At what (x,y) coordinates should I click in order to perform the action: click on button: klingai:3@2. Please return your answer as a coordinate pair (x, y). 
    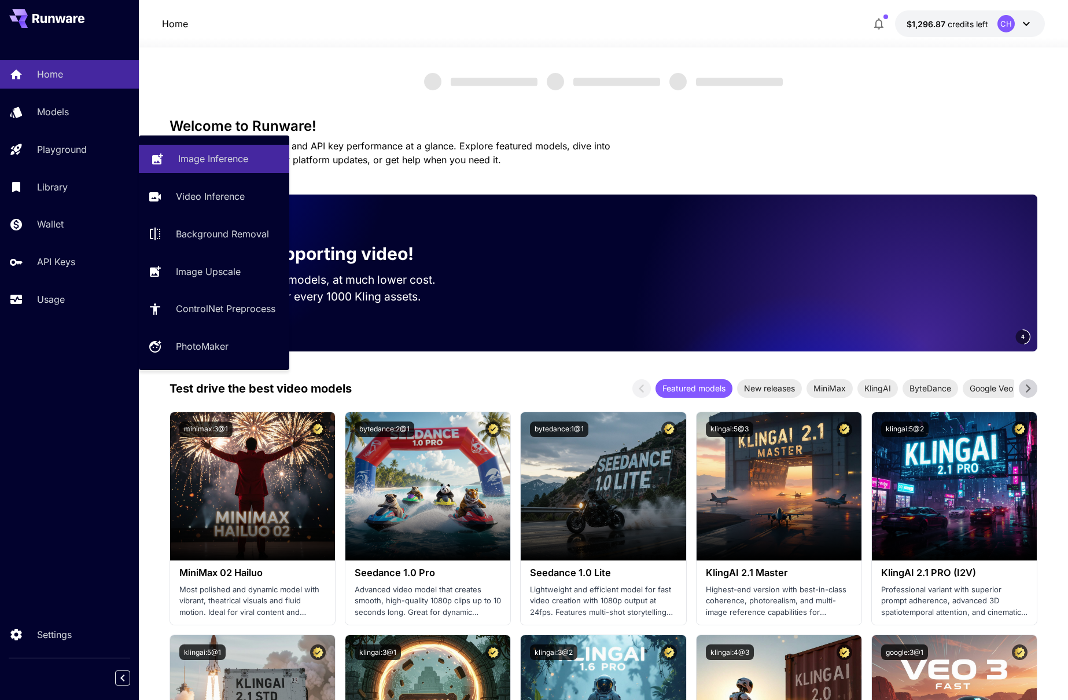
    Looking at the image, I should click on (554, 652).